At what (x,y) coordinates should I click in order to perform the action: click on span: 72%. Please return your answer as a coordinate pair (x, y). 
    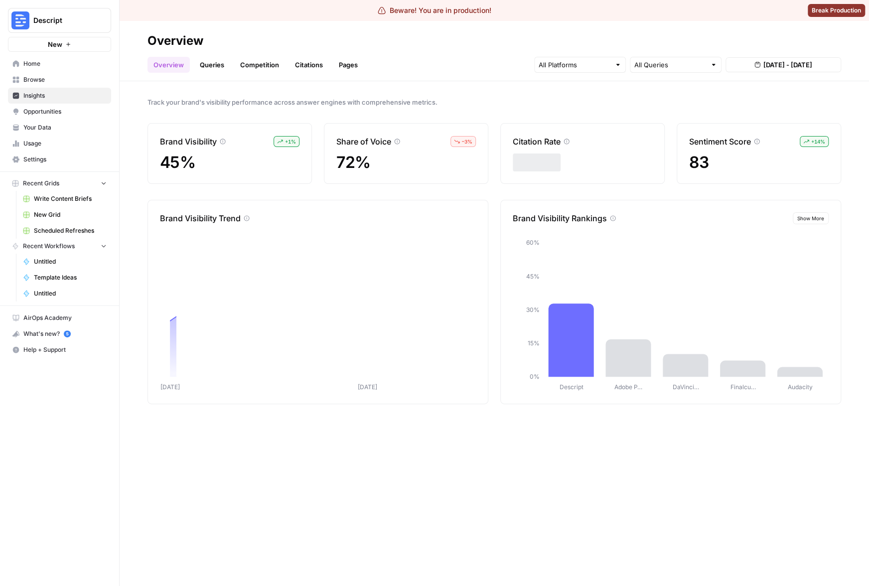
    Looking at the image, I should click on (353, 162).